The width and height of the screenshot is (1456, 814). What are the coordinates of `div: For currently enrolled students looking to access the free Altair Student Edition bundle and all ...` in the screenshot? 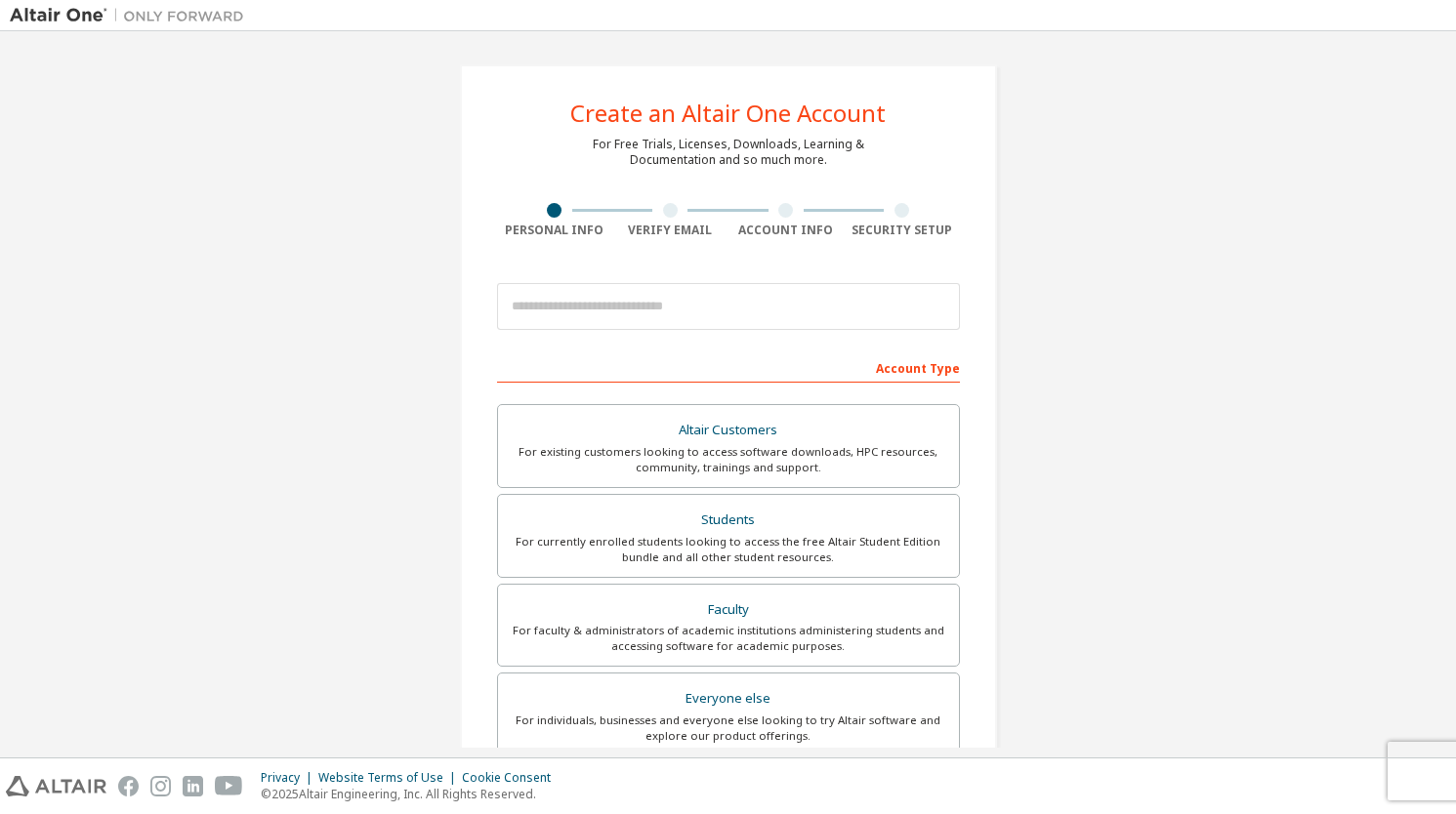 It's located at (728, 550).